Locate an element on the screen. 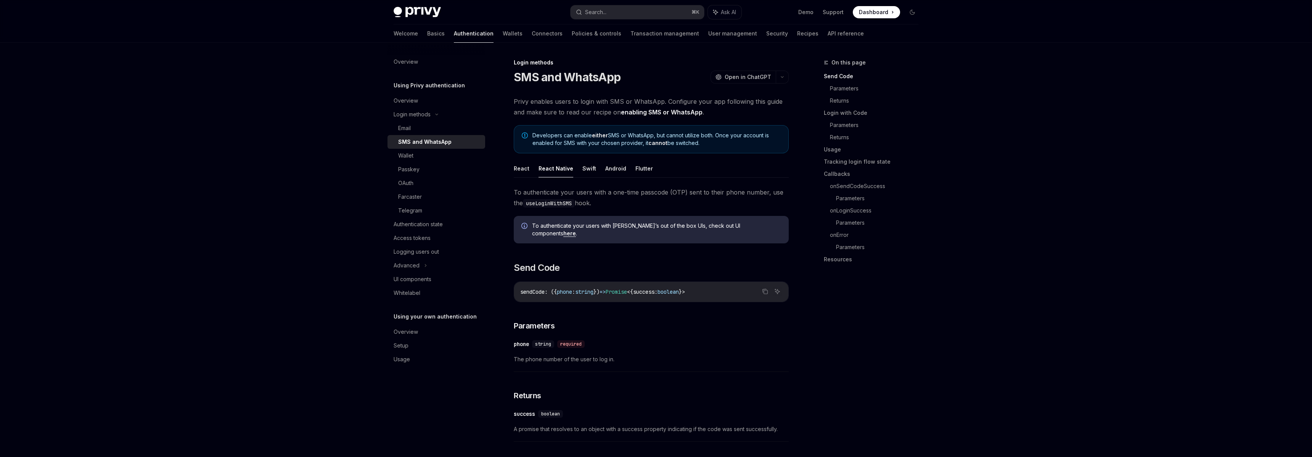  a: Telegram is located at coordinates (436, 211).